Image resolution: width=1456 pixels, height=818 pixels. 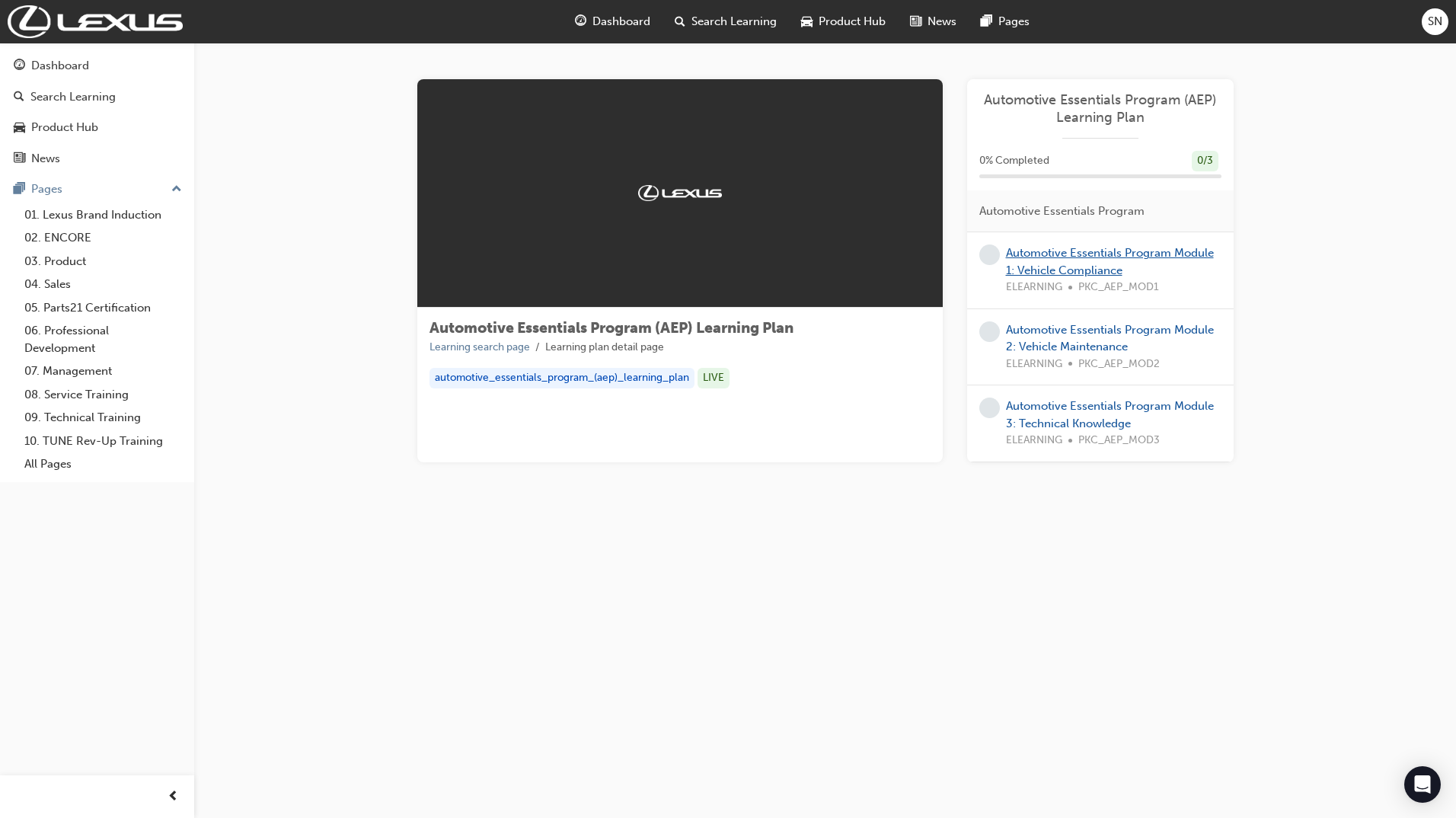 I want to click on a: 08. Service Training, so click(x=103, y=394).